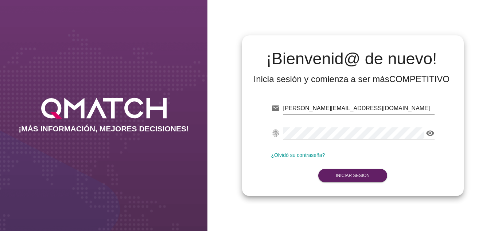  Describe the element at coordinates (298, 155) in the screenshot. I see `a: ¿Olvidó su contraseña?` at that location.